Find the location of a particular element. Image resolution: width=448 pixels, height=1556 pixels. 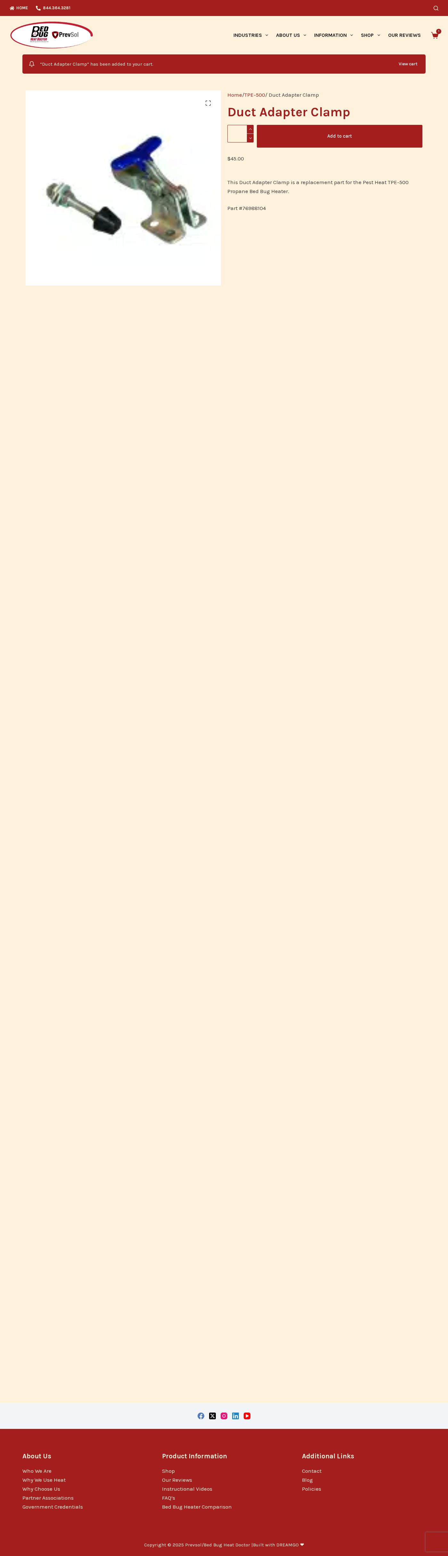

p: Copyright © 2025 Prevsol/Bed Bug Heat Doctor | is located at coordinates (224, 1545).